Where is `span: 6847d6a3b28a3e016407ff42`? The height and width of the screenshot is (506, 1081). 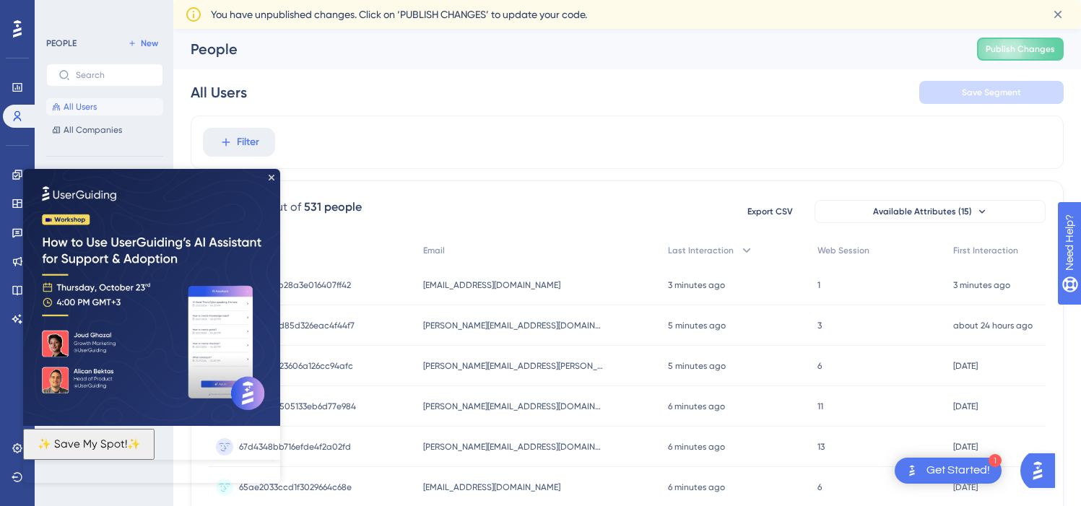
span: 6847d6a3b28a3e016407ff42 is located at coordinates (295, 285).